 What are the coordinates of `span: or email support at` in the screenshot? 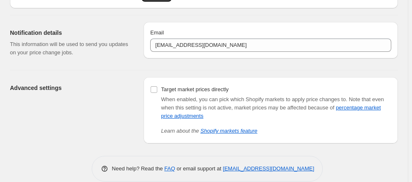 It's located at (199, 168).